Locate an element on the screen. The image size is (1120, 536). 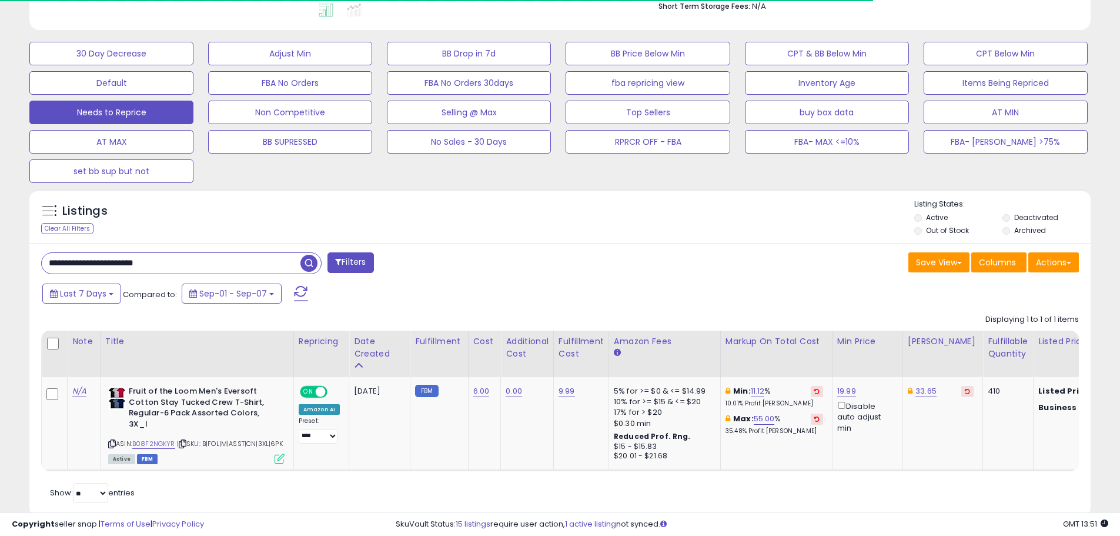
a: 19.99 is located at coordinates (847, 391).